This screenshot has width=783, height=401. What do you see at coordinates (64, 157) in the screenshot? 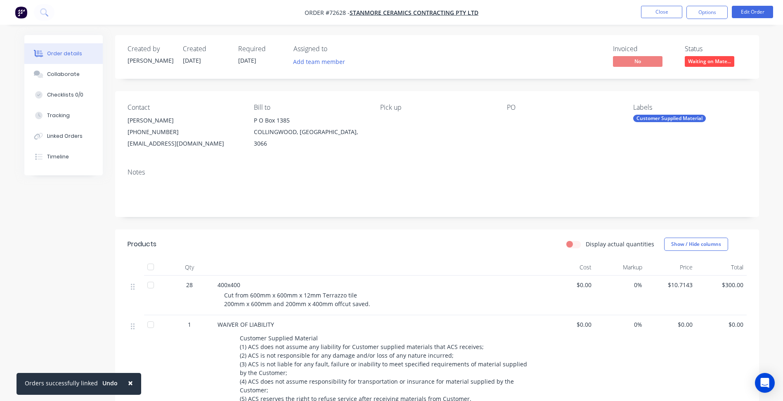
I see `button: Timeline` at bounding box center [64, 157].